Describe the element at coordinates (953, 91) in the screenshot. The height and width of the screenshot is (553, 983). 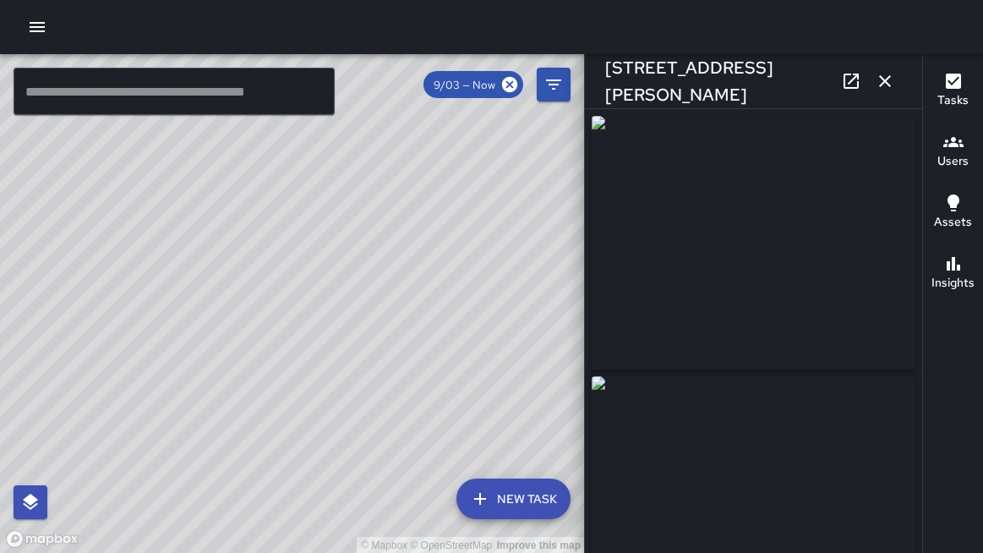
I see `button: Tasks` at that location.